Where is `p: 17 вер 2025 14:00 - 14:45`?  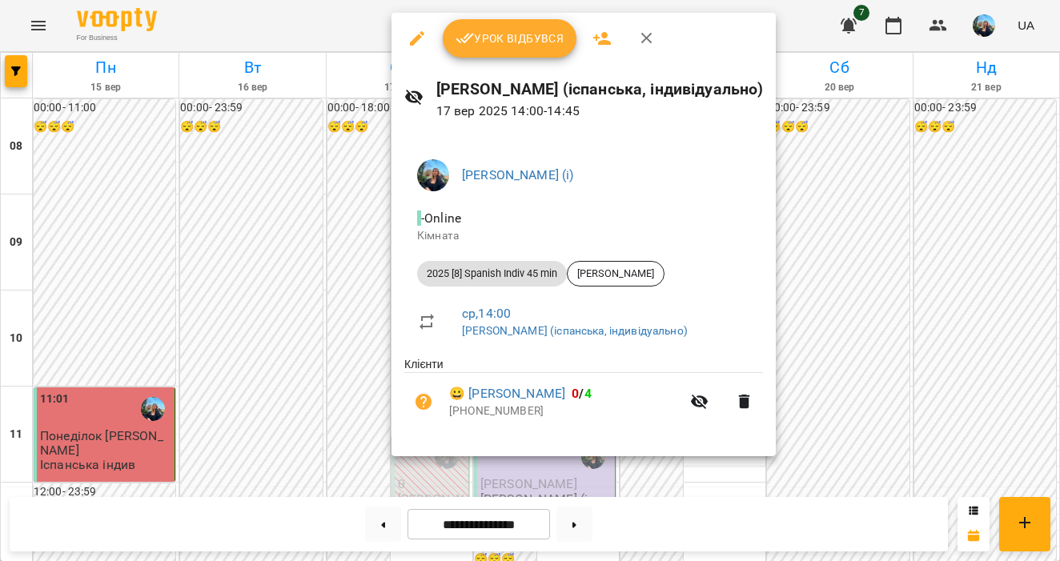
p: 17 вер 2025 14:00 - 14:45 is located at coordinates (600, 111).